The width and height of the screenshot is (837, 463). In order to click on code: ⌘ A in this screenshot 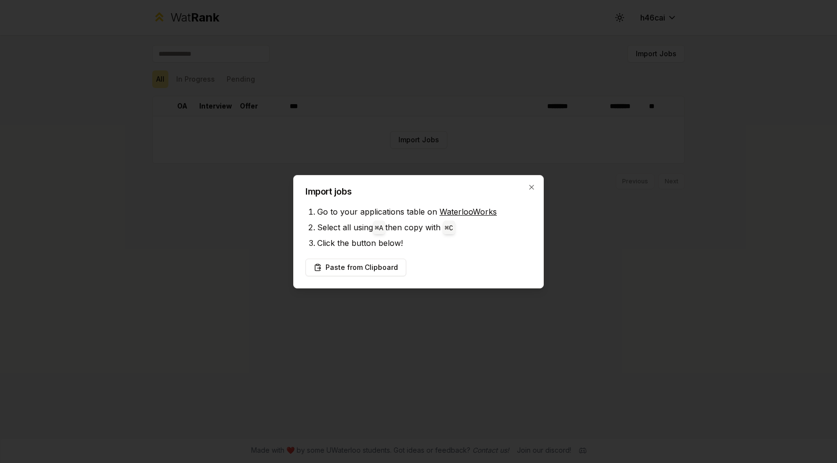, I will do `click(379, 229)`.